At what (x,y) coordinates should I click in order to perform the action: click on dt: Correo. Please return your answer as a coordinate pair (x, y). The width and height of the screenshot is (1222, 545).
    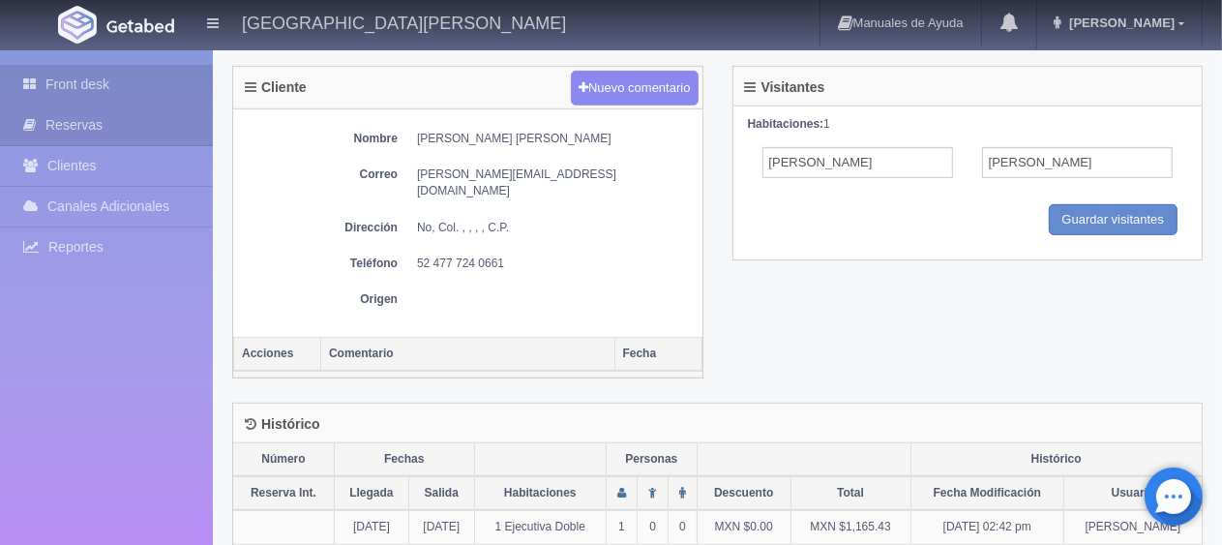
    Looking at the image, I should click on (320, 174).